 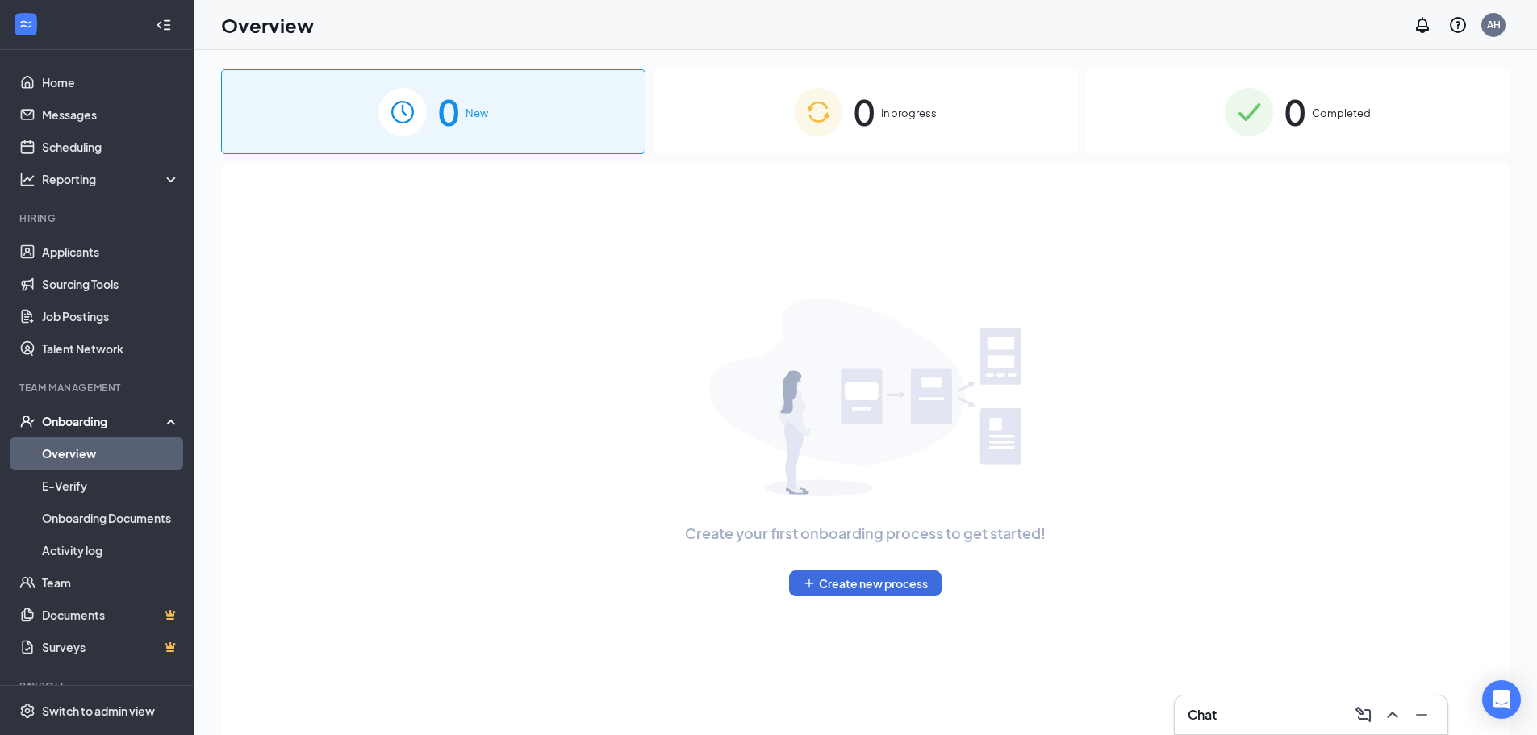 What do you see at coordinates (1393, 715) in the screenshot?
I see `svg: ChevronUp` at bounding box center [1393, 715].